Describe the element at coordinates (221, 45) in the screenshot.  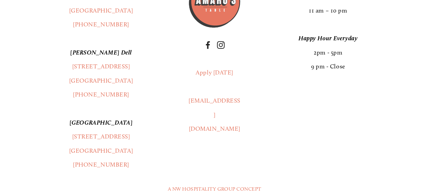
I see `a: Instagram` at that location.